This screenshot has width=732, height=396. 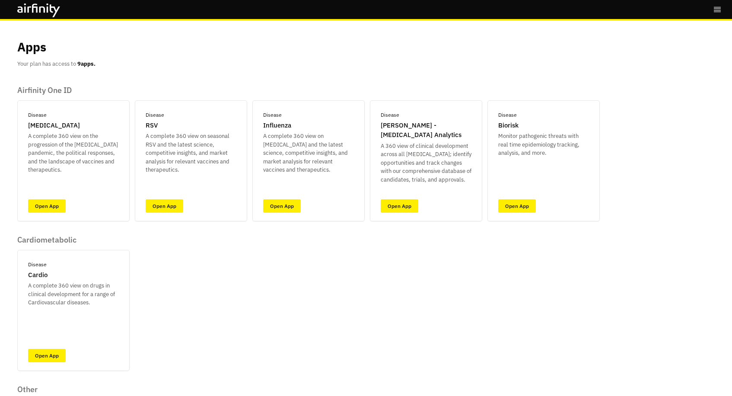 I want to click on p: Monitor pathogenic threats with real time epidemiology tracking, analysis, and more., so click(x=544, y=144).